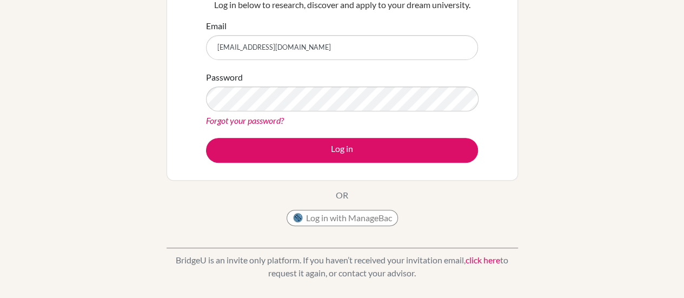  Describe the element at coordinates (216, 26) in the screenshot. I see `label: Email` at that location.